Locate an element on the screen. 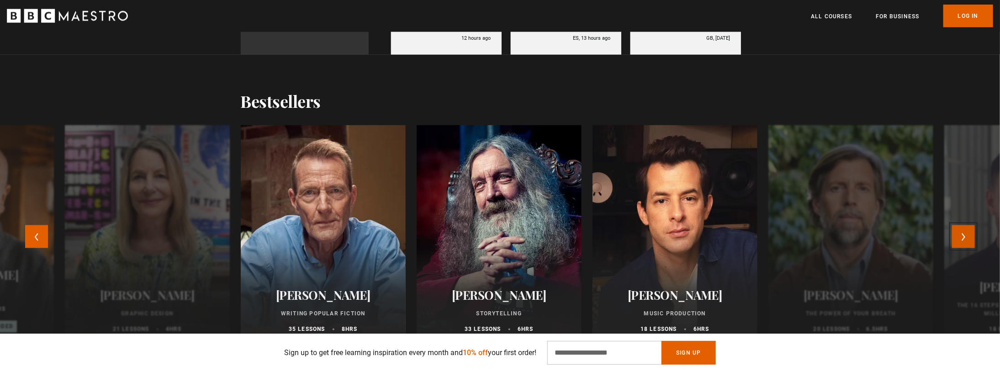 The image size is (1000, 372). p: 21 lessons is located at coordinates (131, 329).